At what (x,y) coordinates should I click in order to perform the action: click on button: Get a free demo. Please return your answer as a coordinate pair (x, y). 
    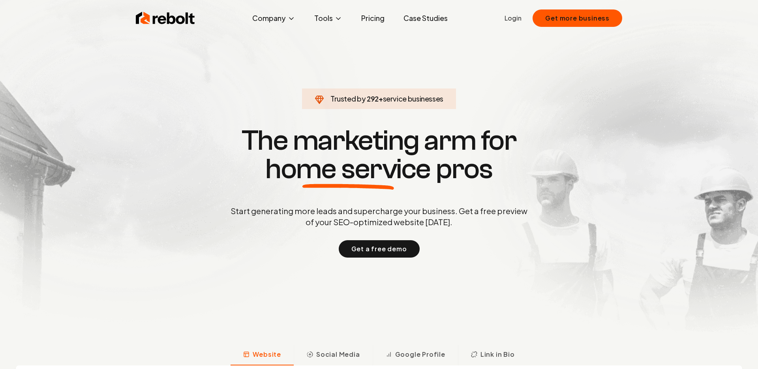
    Looking at the image, I should click on (379, 249).